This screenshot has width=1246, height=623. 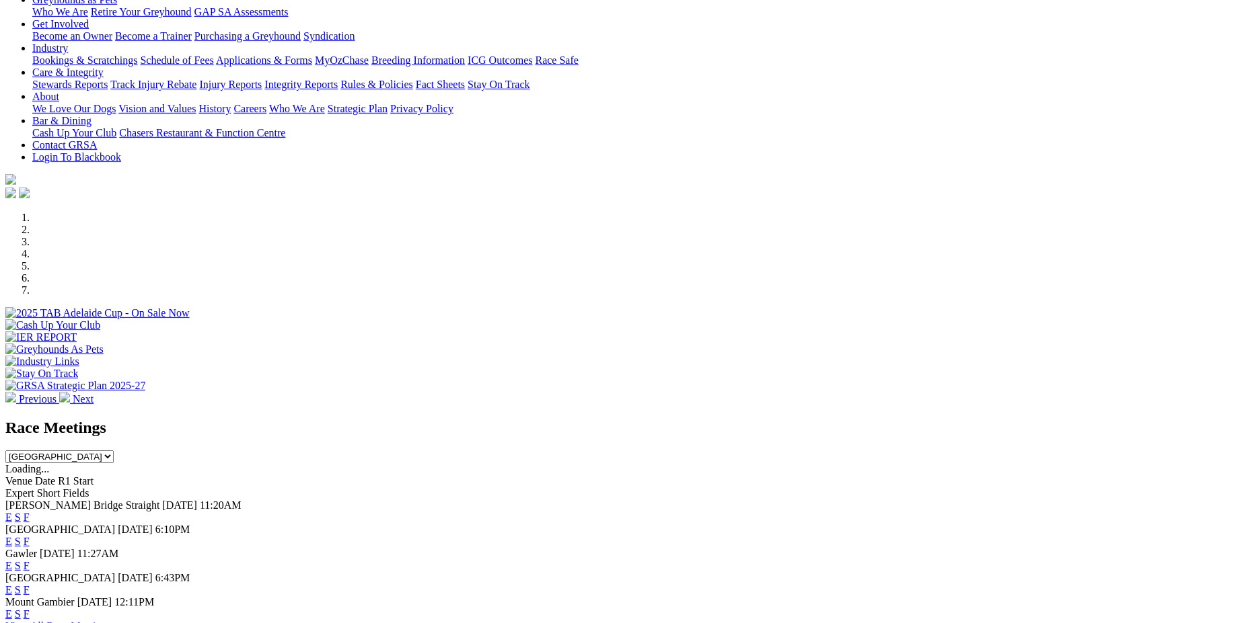 What do you see at coordinates (623, 428) in the screenshot?
I see `h2: Race Meetings` at bounding box center [623, 428].